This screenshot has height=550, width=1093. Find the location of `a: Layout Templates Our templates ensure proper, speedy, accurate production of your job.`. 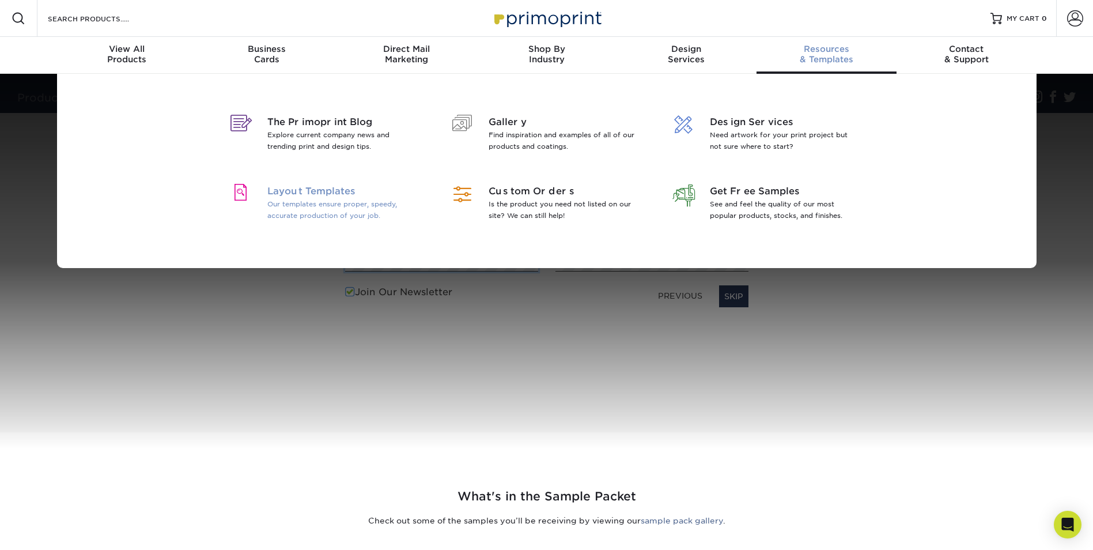

a: Layout Templates Our templates ensure proper, speedy, accurate production of your job. is located at coordinates (326, 205).